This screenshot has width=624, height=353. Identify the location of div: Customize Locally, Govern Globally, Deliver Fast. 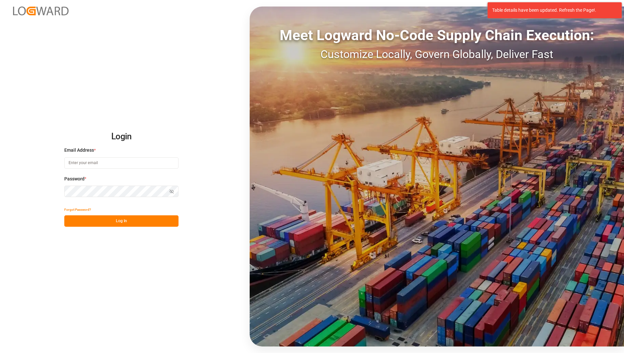
(437, 54).